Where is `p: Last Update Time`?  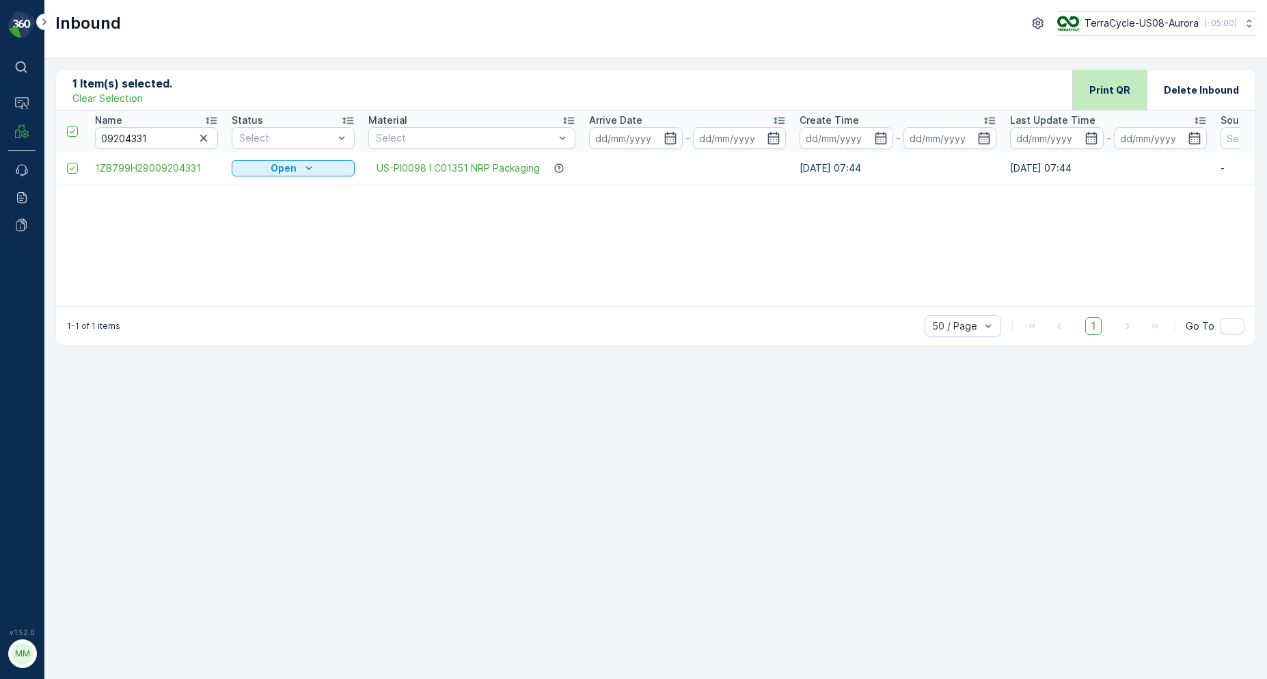
p: Last Update Time is located at coordinates (1052, 120).